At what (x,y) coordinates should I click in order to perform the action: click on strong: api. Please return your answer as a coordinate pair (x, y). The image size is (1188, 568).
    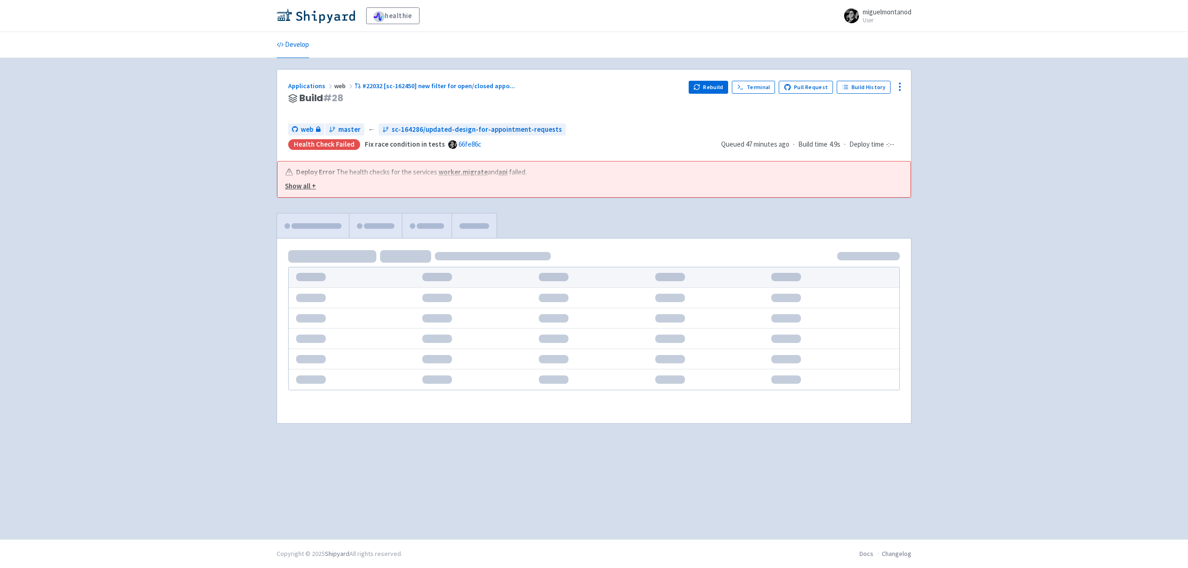
    Looking at the image, I should click on (503, 172).